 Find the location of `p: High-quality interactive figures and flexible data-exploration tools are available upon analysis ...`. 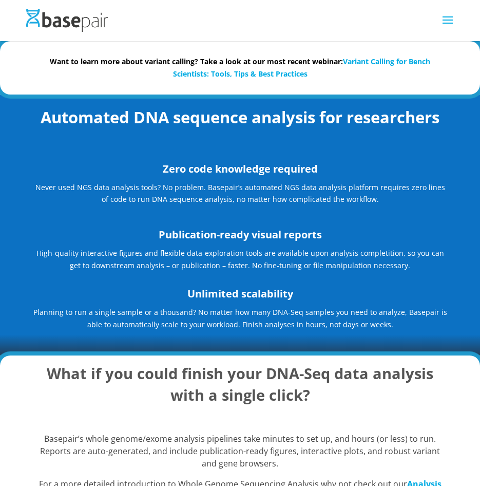

p: High-quality interactive figures and flexible data-exploration tools are available upon analysis ... is located at coordinates (240, 260).